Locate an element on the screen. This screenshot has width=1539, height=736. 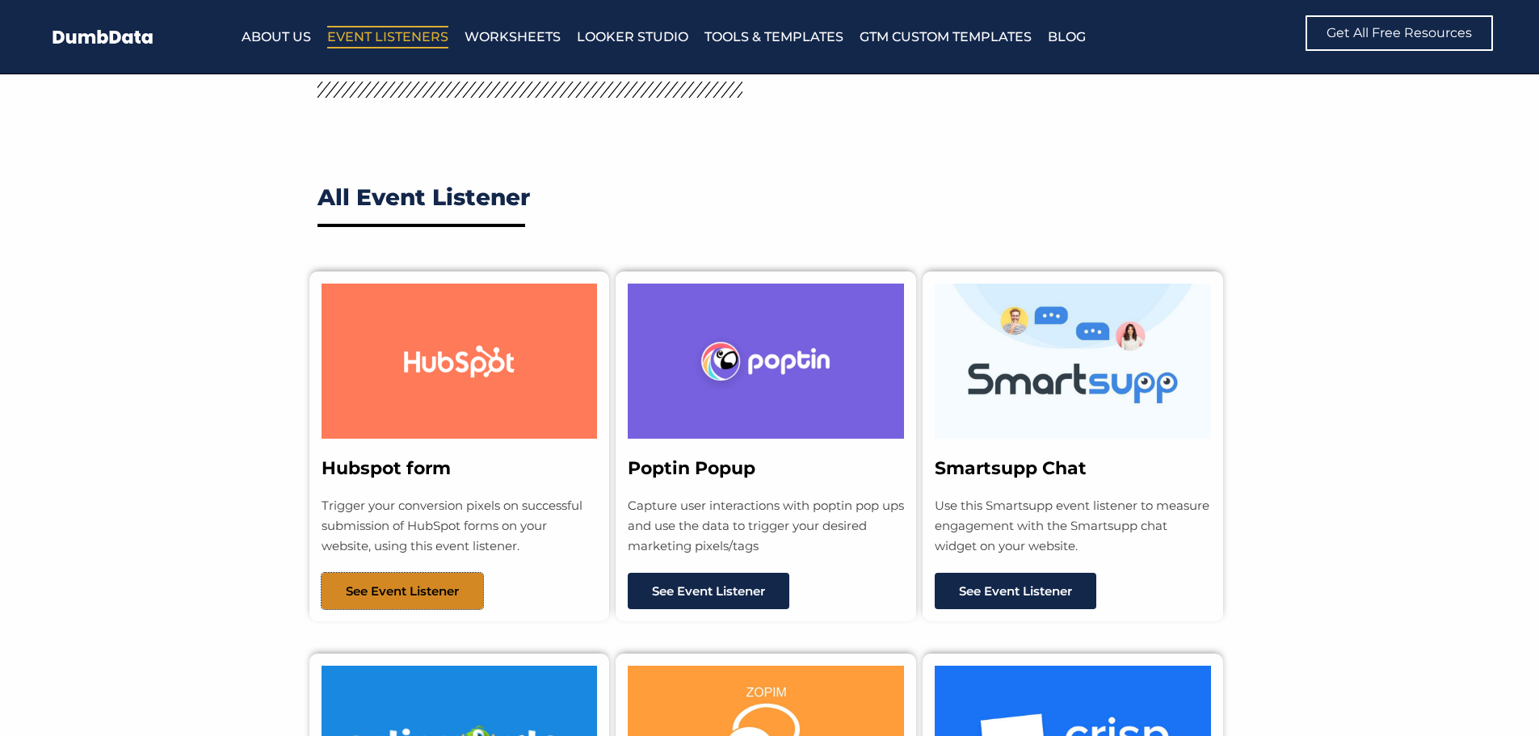
img: poptin pop up event listener is located at coordinates (766, 361).